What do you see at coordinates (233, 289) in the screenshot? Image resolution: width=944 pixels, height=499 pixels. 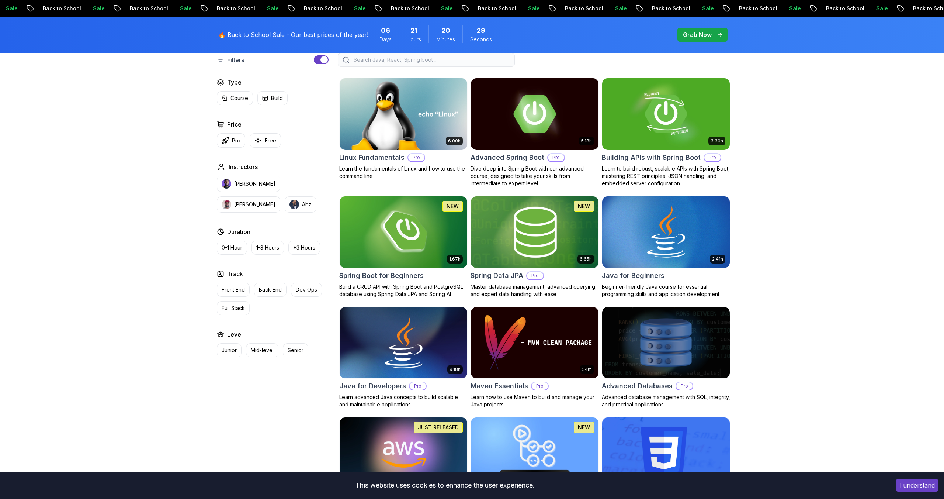 I see `p: Front End` at bounding box center [233, 289].